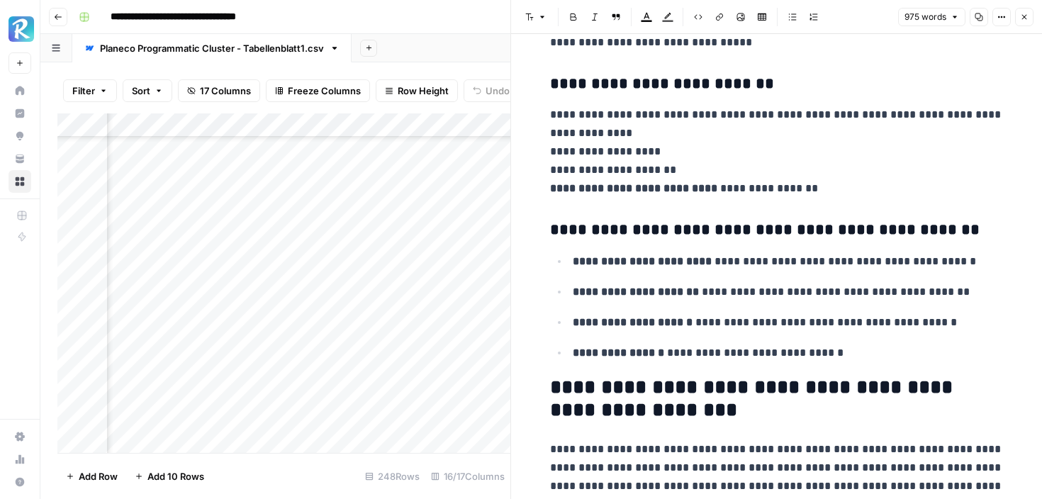  What do you see at coordinates (498, 91) in the screenshot?
I see `span: Undo` at bounding box center [498, 91].